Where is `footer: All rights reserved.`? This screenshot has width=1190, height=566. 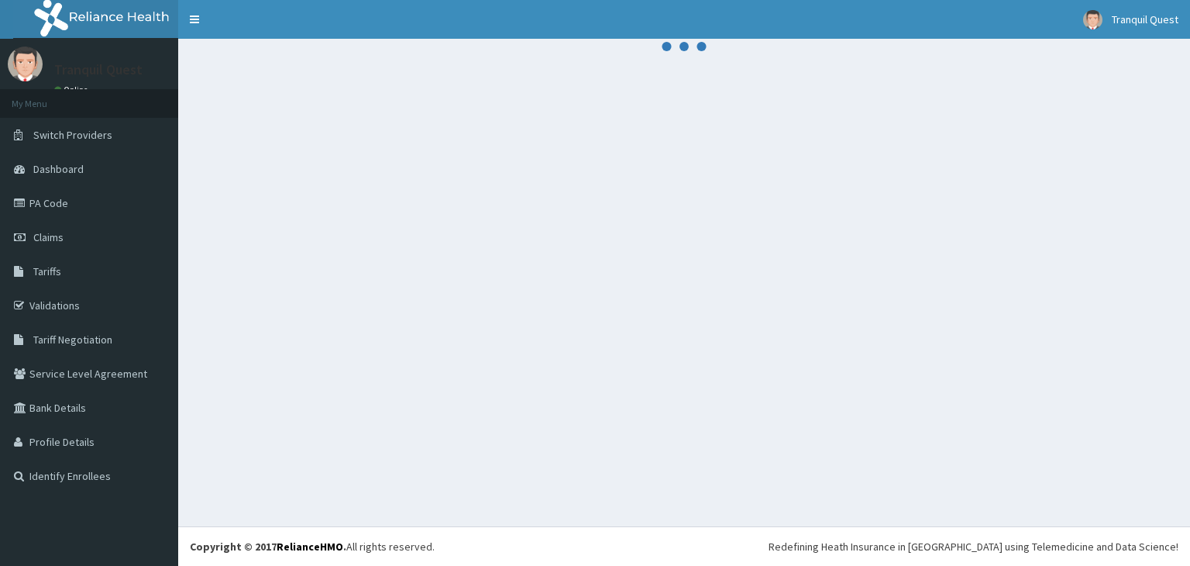
footer: All rights reserved. is located at coordinates (684, 545).